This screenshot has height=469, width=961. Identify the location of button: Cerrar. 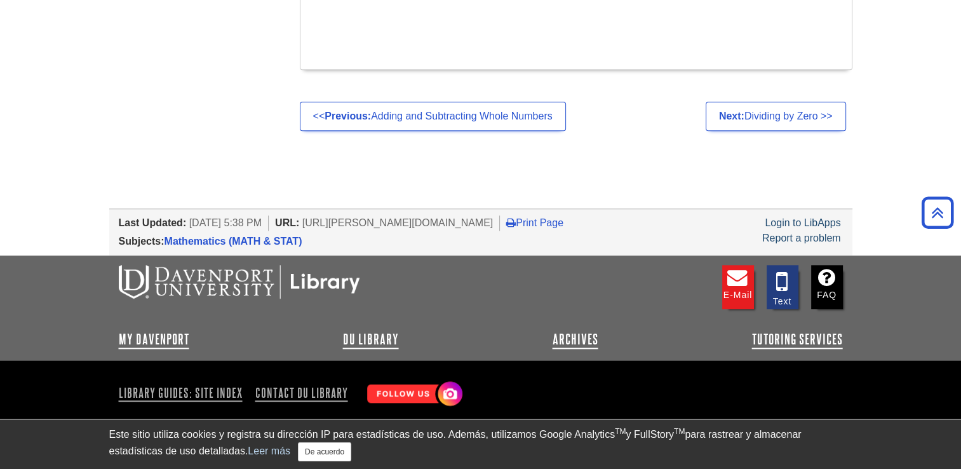
(325, 452).